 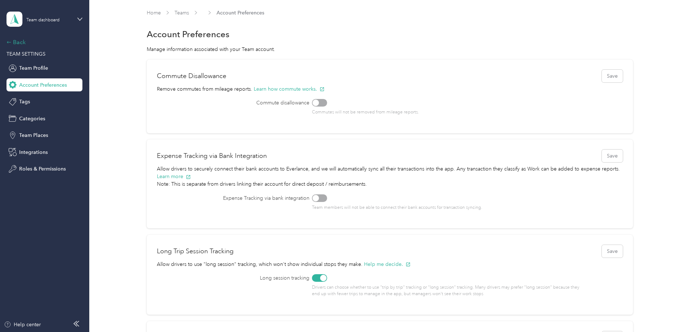 What do you see at coordinates (154, 13) in the screenshot?
I see `a: Home` at bounding box center [154, 13].